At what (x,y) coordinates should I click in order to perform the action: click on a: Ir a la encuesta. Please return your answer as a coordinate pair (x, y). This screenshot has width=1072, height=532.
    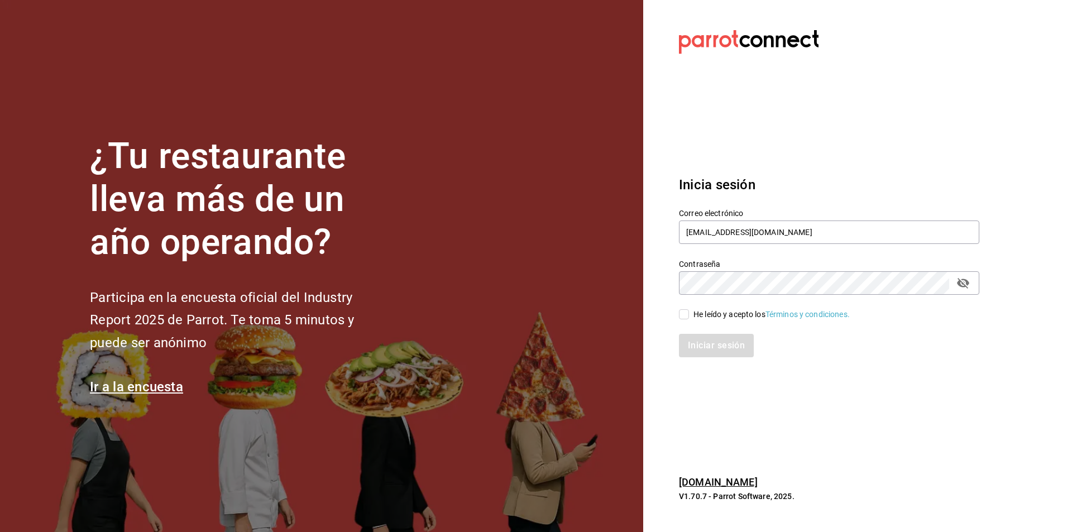
    Looking at the image, I should click on (136, 387).